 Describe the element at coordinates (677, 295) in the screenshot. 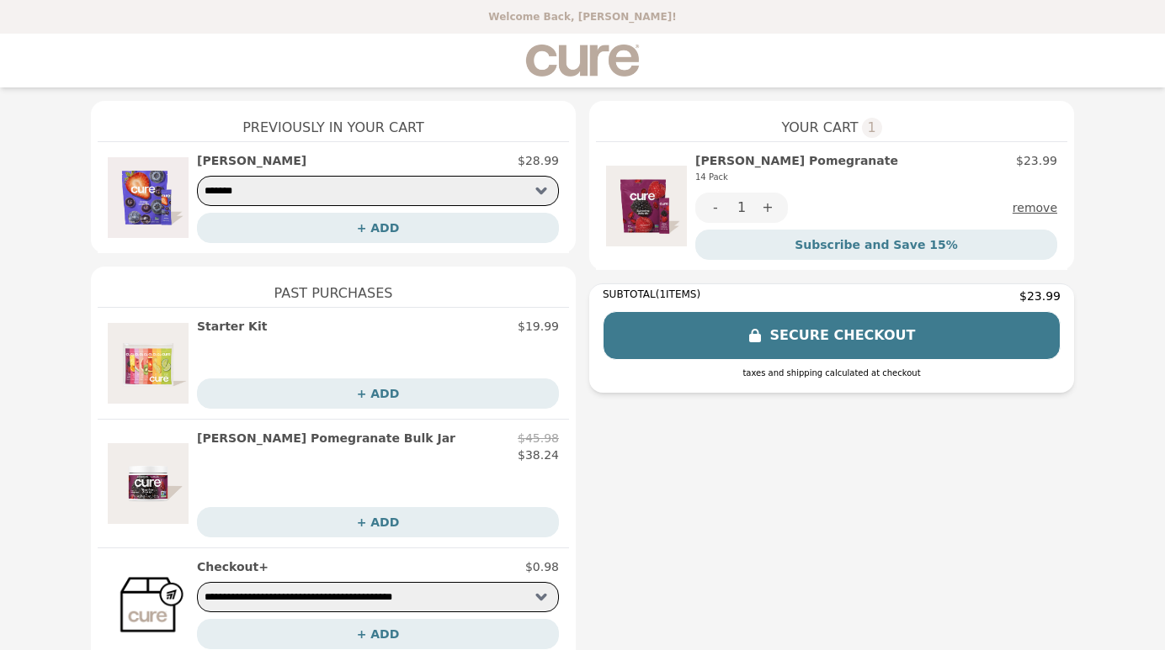

I see `span: ( 1 ITEMS)` at that location.